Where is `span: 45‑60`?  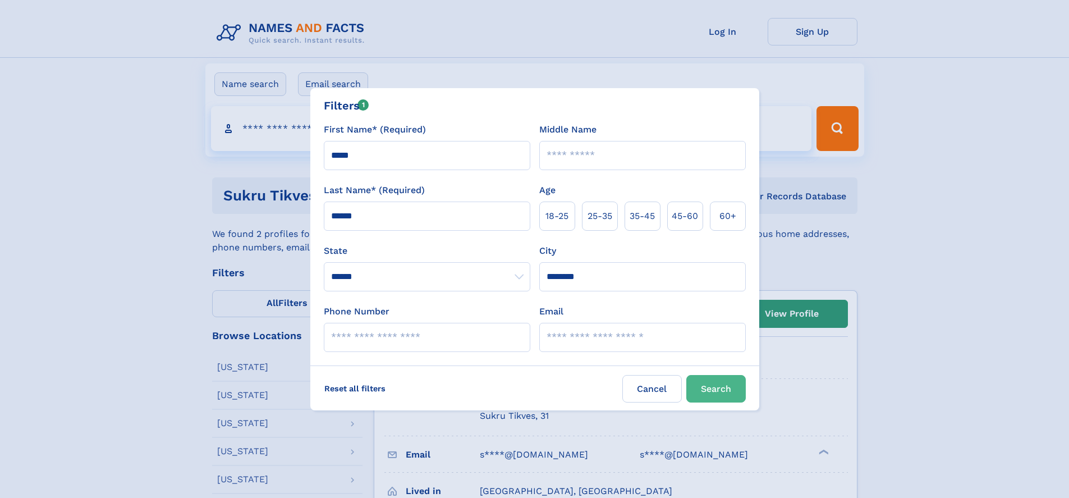 span: 45‑60 is located at coordinates (684, 216).